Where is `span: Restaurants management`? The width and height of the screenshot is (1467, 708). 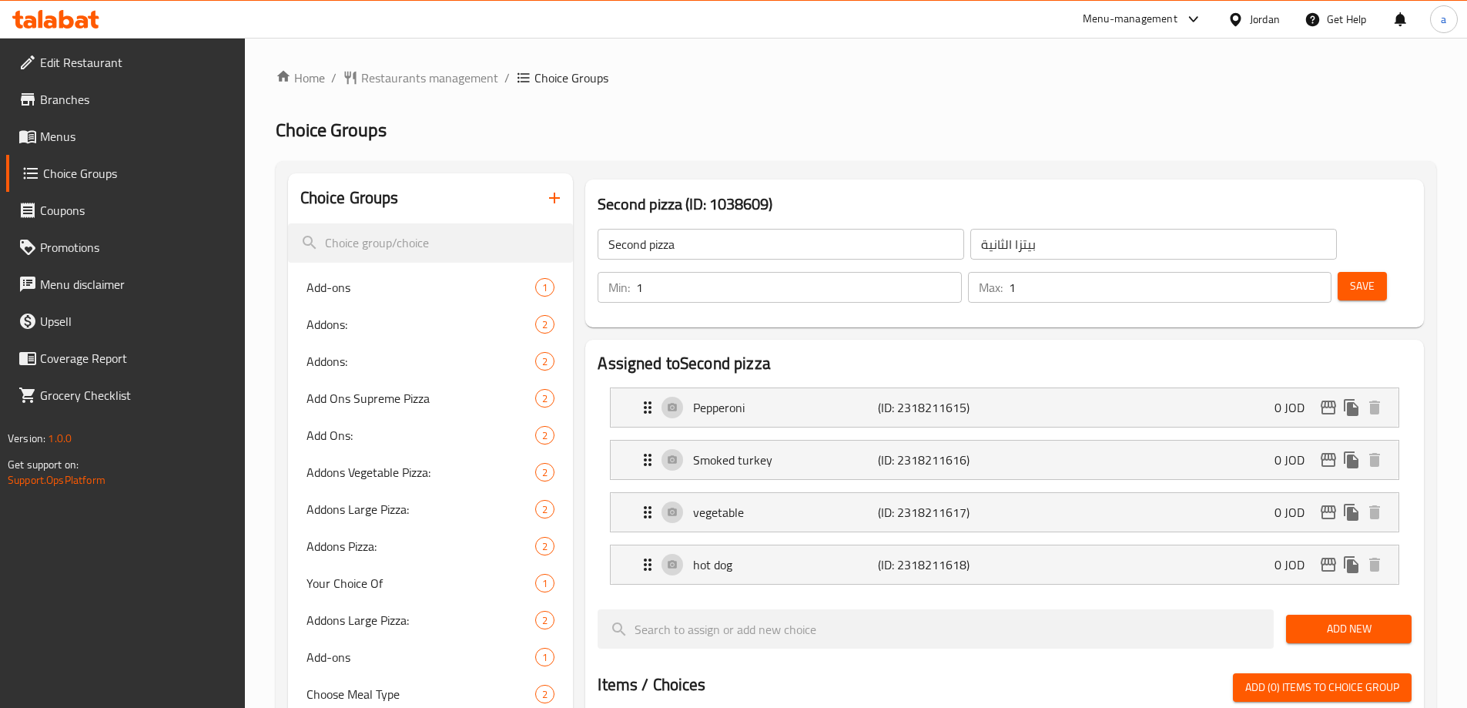 span: Restaurants management is located at coordinates (430, 78).